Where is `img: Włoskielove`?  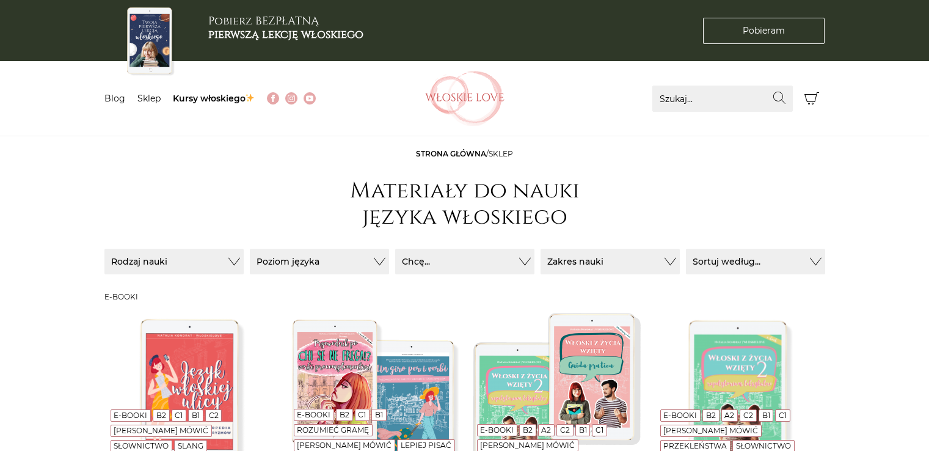 img: Włoskielove is located at coordinates (465, 98).